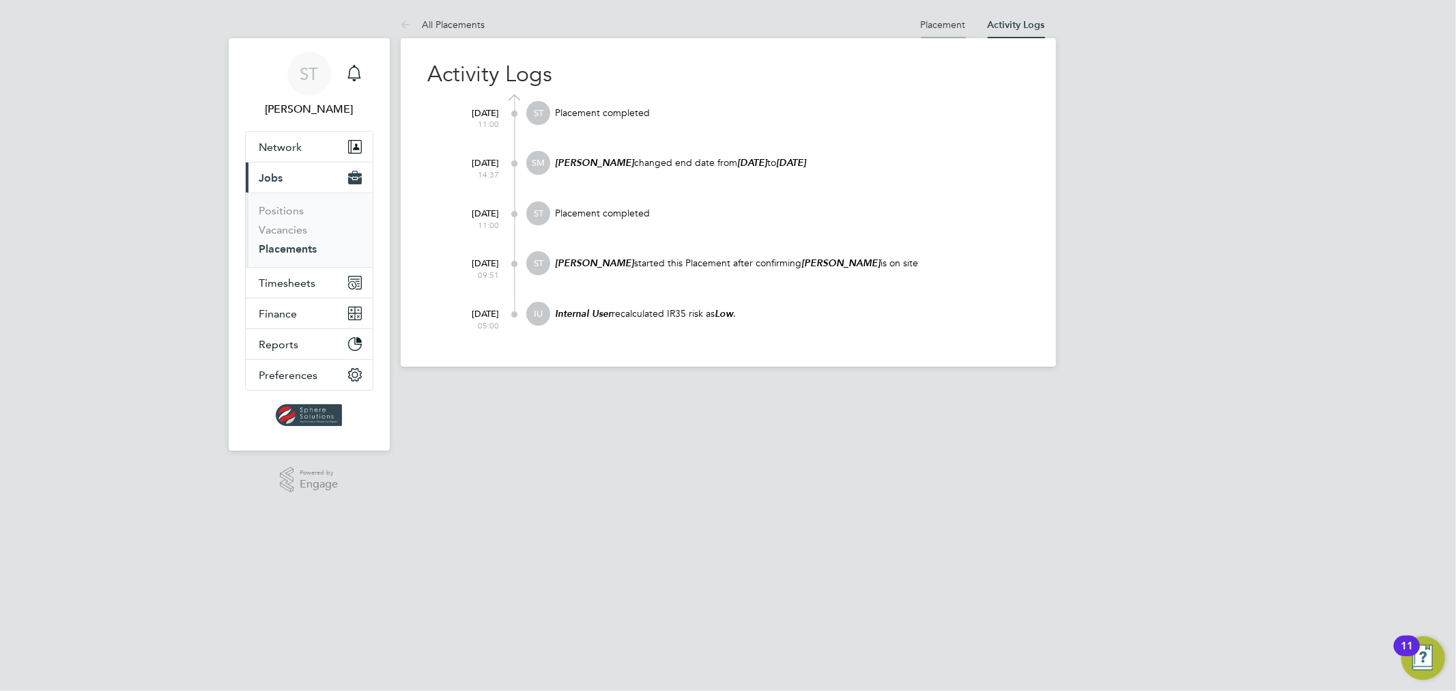 The image size is (1456, 691). I want to click on a: Go to home page, so click(309, 415).